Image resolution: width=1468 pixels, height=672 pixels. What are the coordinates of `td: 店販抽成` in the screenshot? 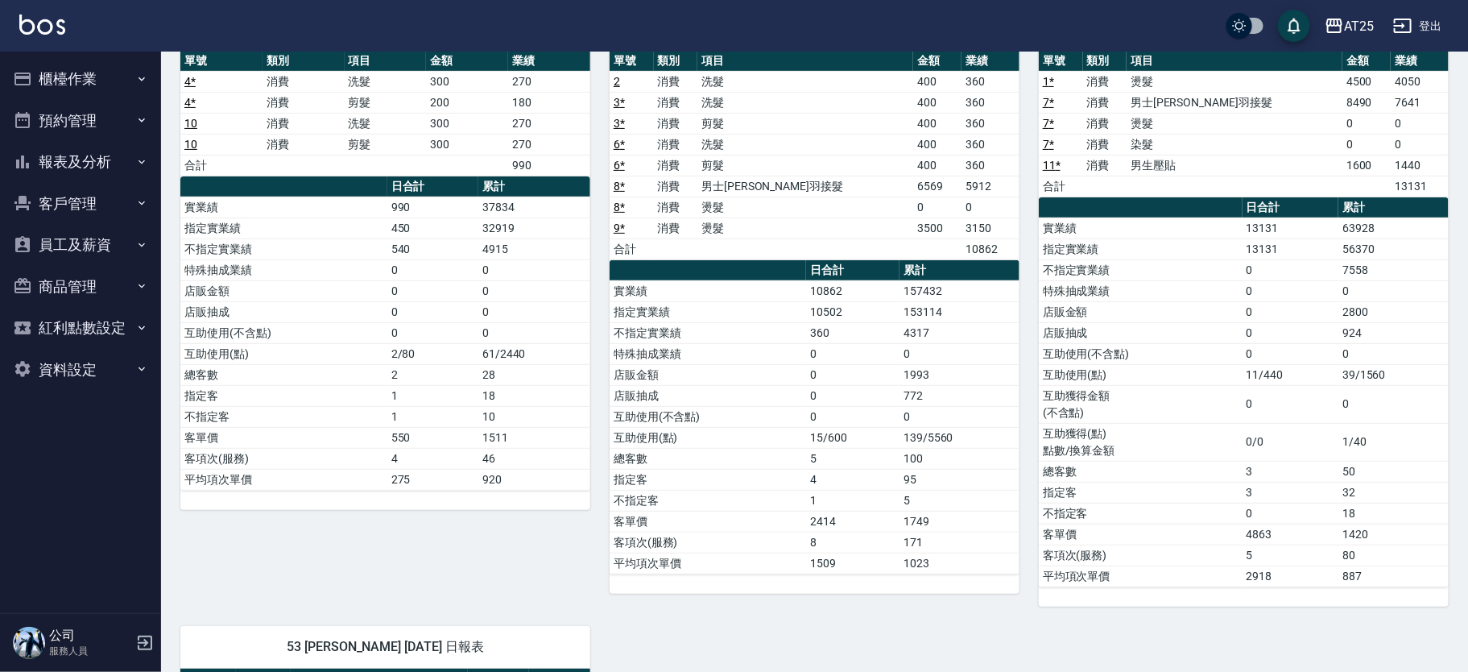 It's located at (708, 395).